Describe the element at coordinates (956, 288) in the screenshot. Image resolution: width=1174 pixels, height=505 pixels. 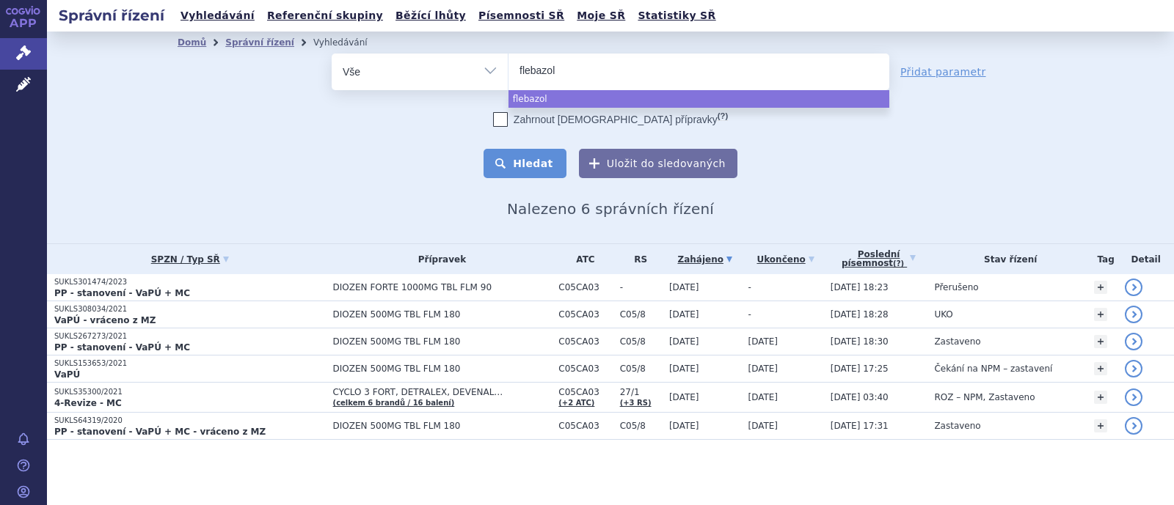
I see `span: Přerušeno` at that location.